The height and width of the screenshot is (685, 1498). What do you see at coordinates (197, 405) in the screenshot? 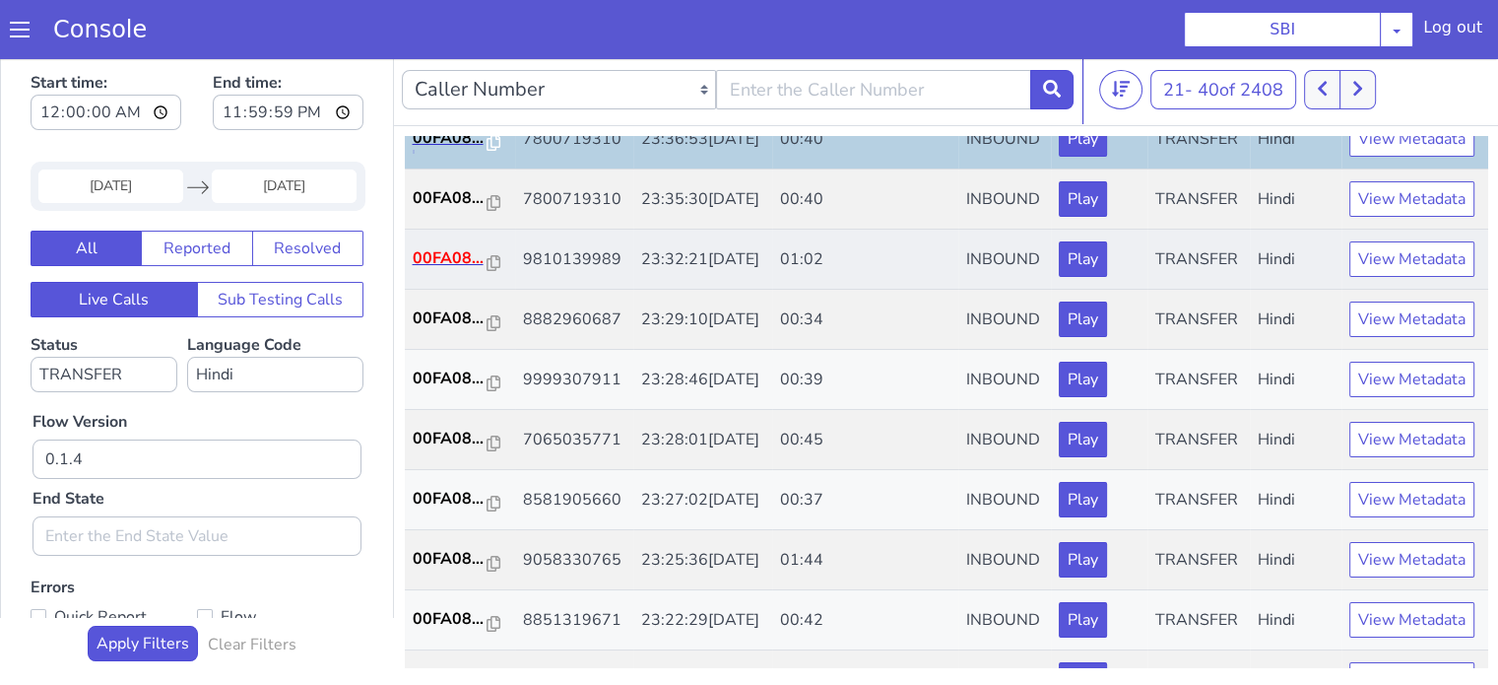
I see `input: Enter the Flow Version ID` at bounding box center [197, 405].